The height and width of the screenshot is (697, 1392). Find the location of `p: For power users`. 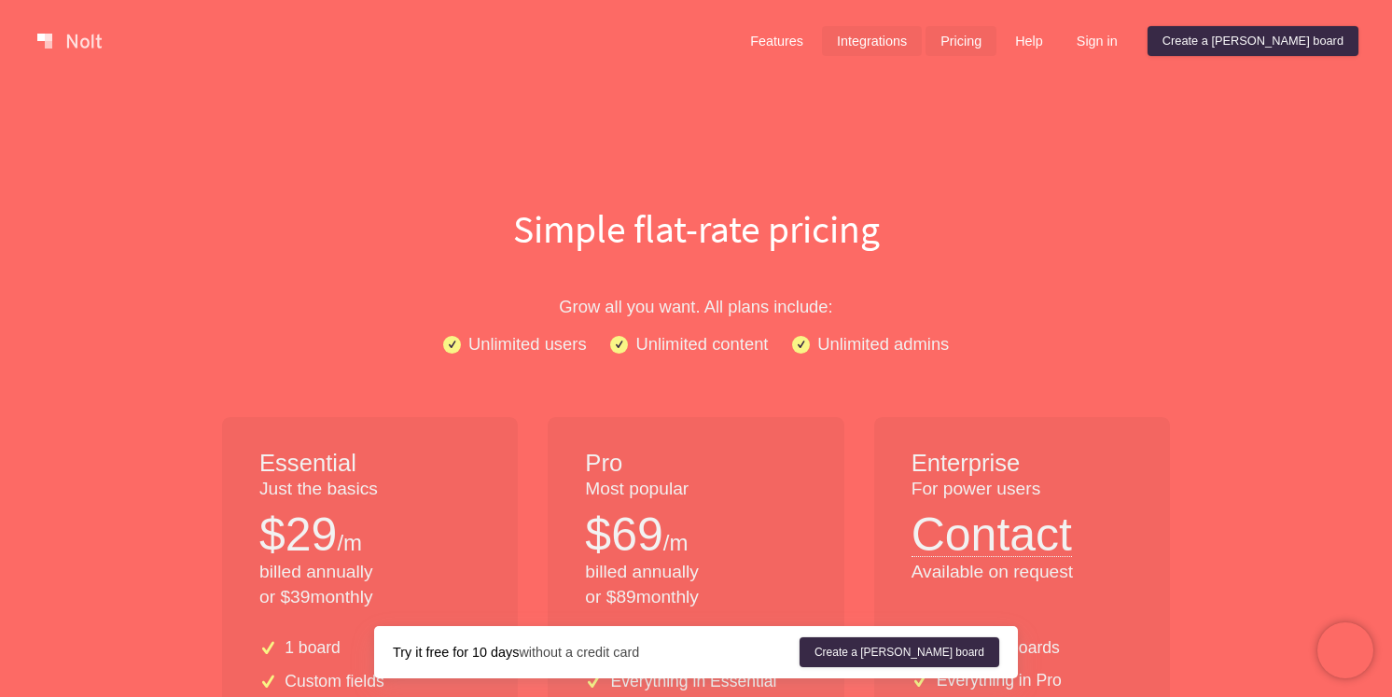

p: For power users is located at coordinates (1022, 489).